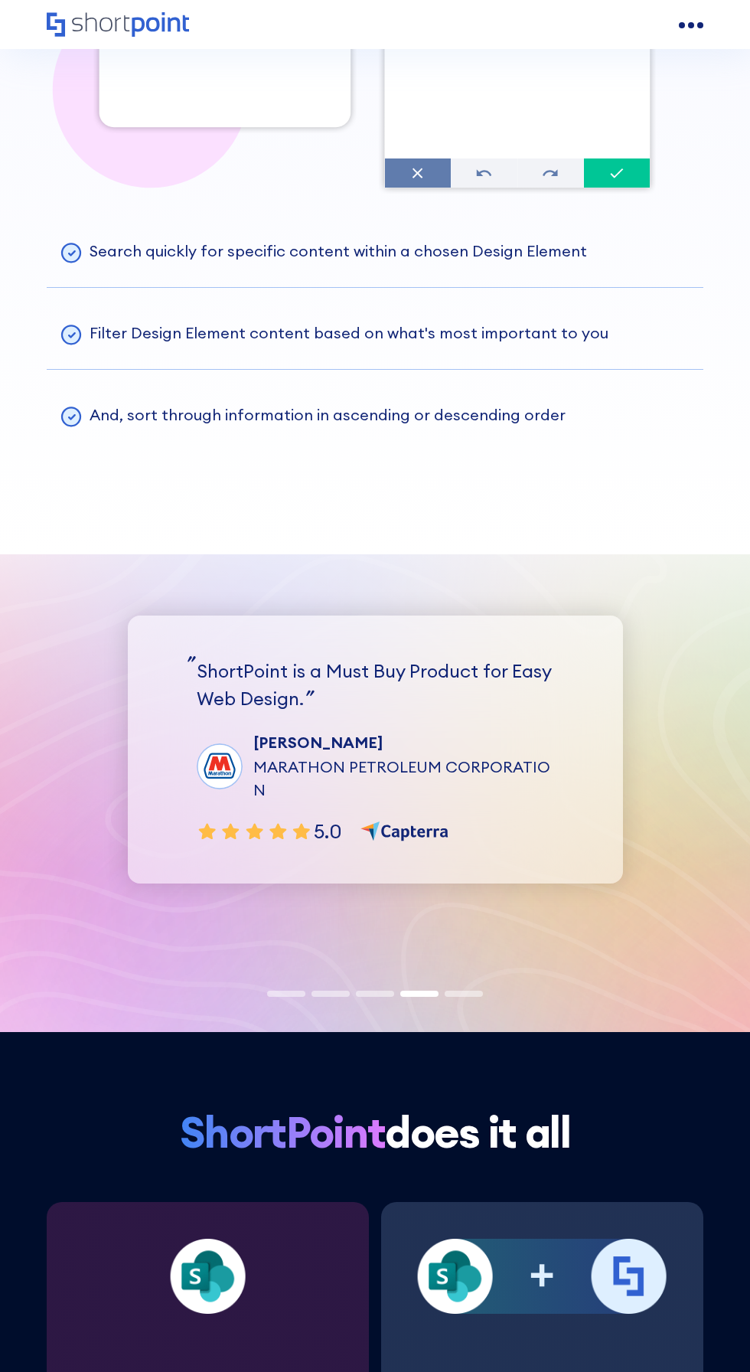 This screenshot has width=750, height=1372. What do you see at coordinates (338, 253) in the screenshot?
I see `p: Search quickly for specific content within a chosen Design Element` at bounding box center [338, 253].